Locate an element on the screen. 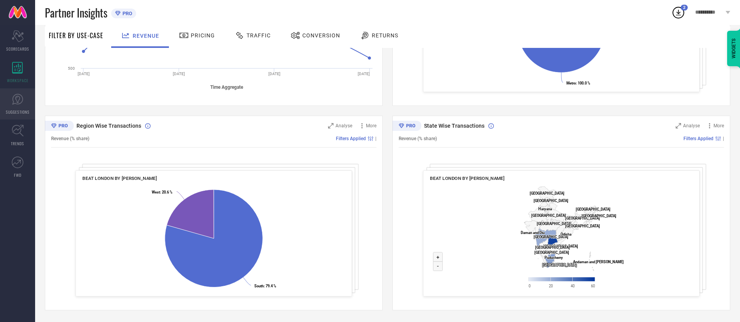  text: : 79.4 % is located at coordinates (265, 286).